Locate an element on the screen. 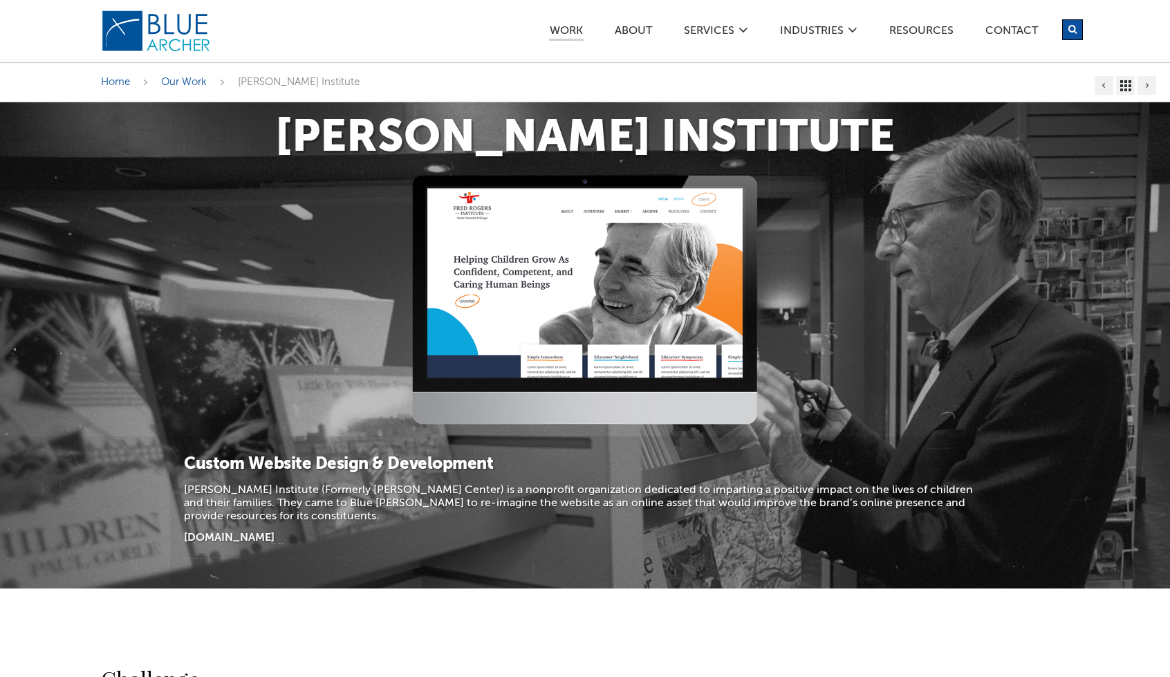 The width and height of the screenshot is (1170, 677). span: Our Work is located at coordinates (184, 82).